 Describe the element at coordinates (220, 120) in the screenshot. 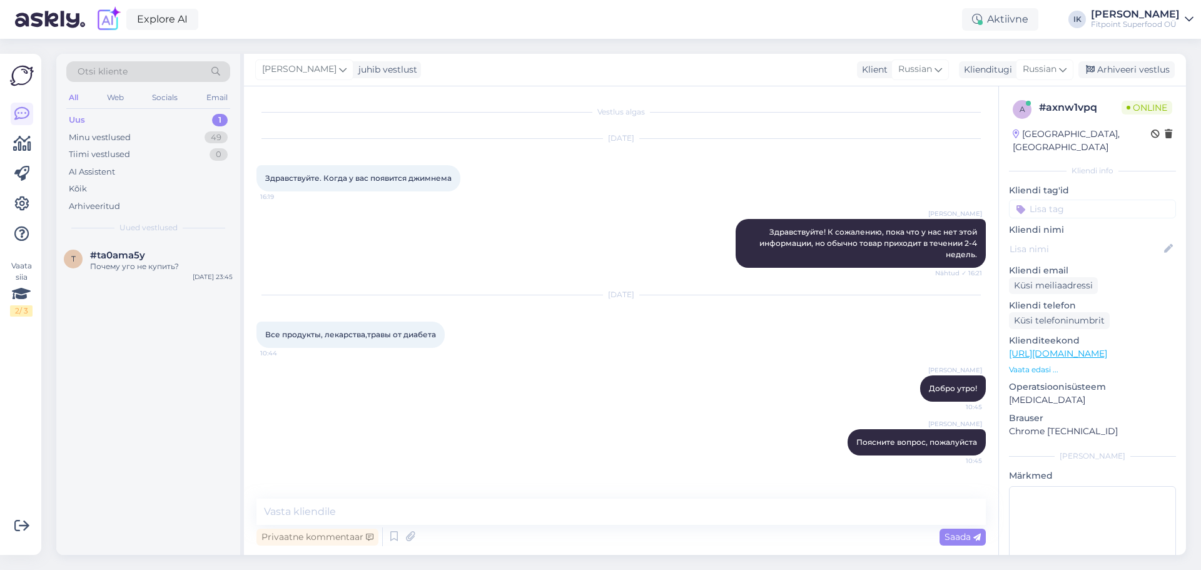

I see `div: 1` at that location.